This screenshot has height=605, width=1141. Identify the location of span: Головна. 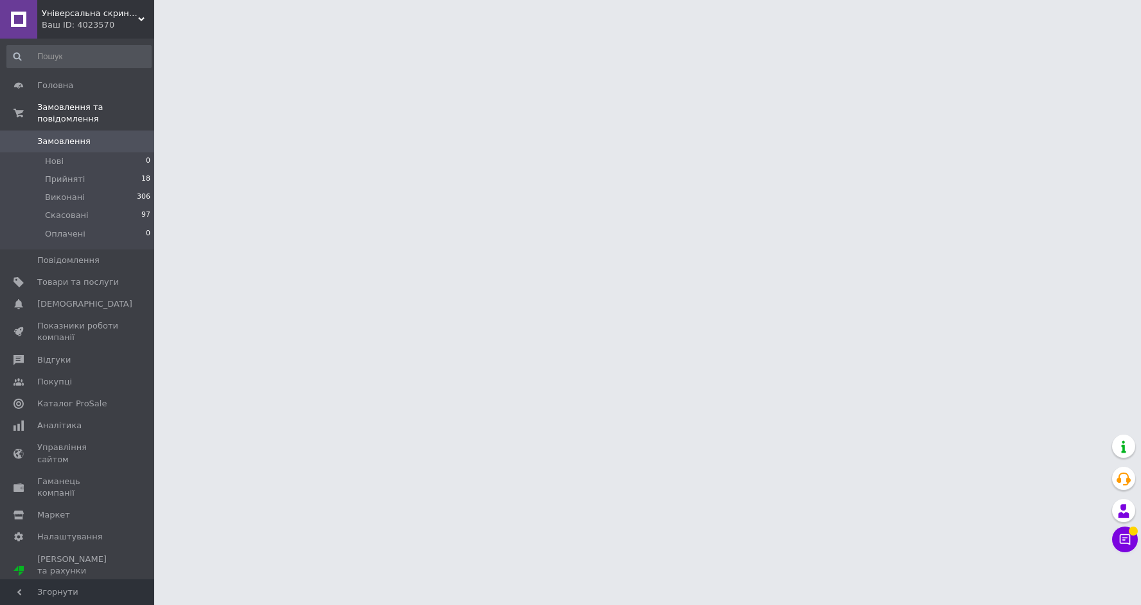
(55, 85).